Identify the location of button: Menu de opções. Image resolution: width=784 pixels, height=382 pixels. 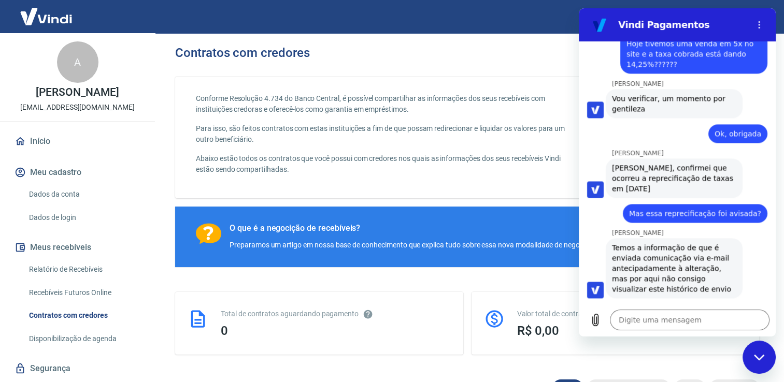
(180, 17).